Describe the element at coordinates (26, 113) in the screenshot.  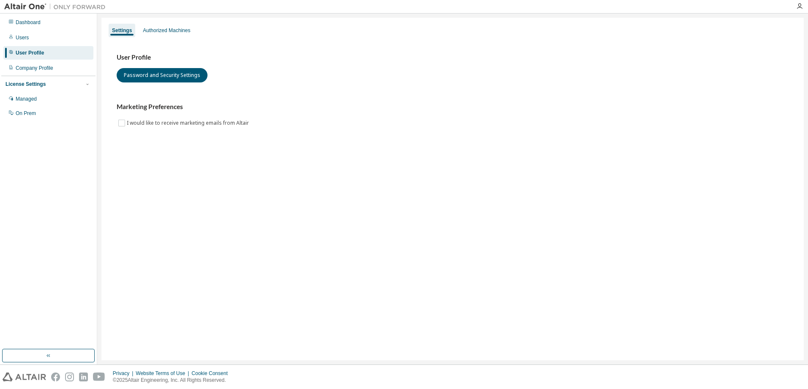
I see `div: On Prem` at that location.